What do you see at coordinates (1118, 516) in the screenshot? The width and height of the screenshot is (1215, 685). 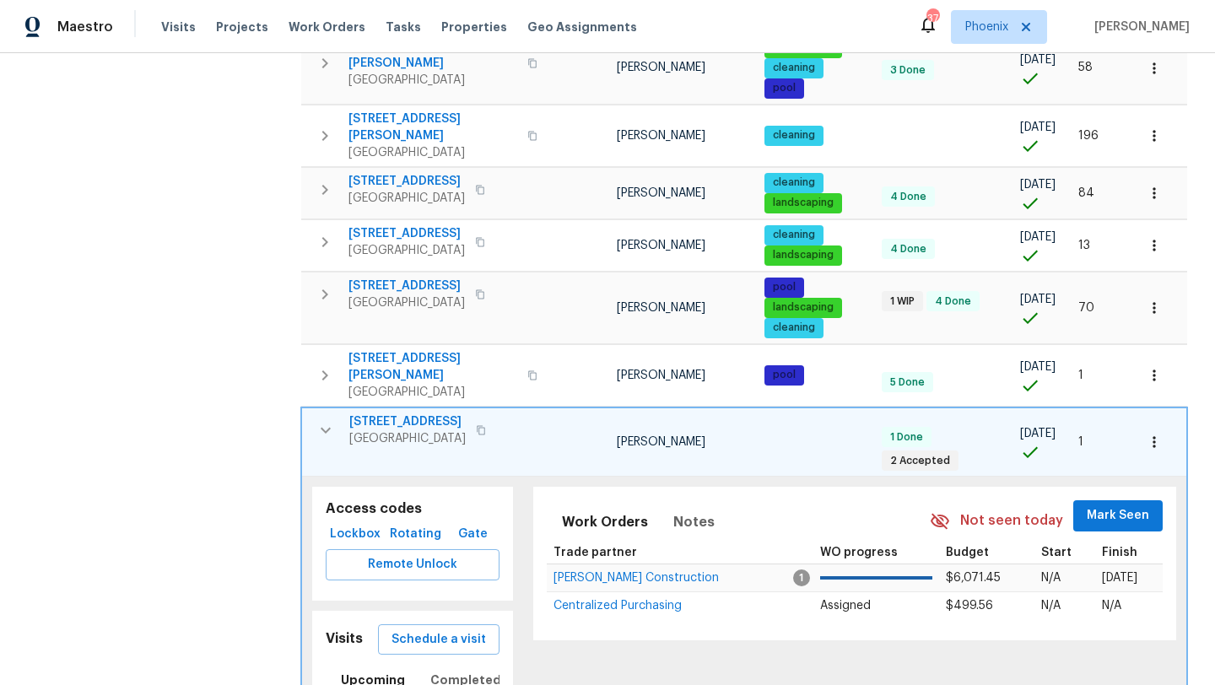 I see `button: Mark Seen` at bounding box center [1118, 516].